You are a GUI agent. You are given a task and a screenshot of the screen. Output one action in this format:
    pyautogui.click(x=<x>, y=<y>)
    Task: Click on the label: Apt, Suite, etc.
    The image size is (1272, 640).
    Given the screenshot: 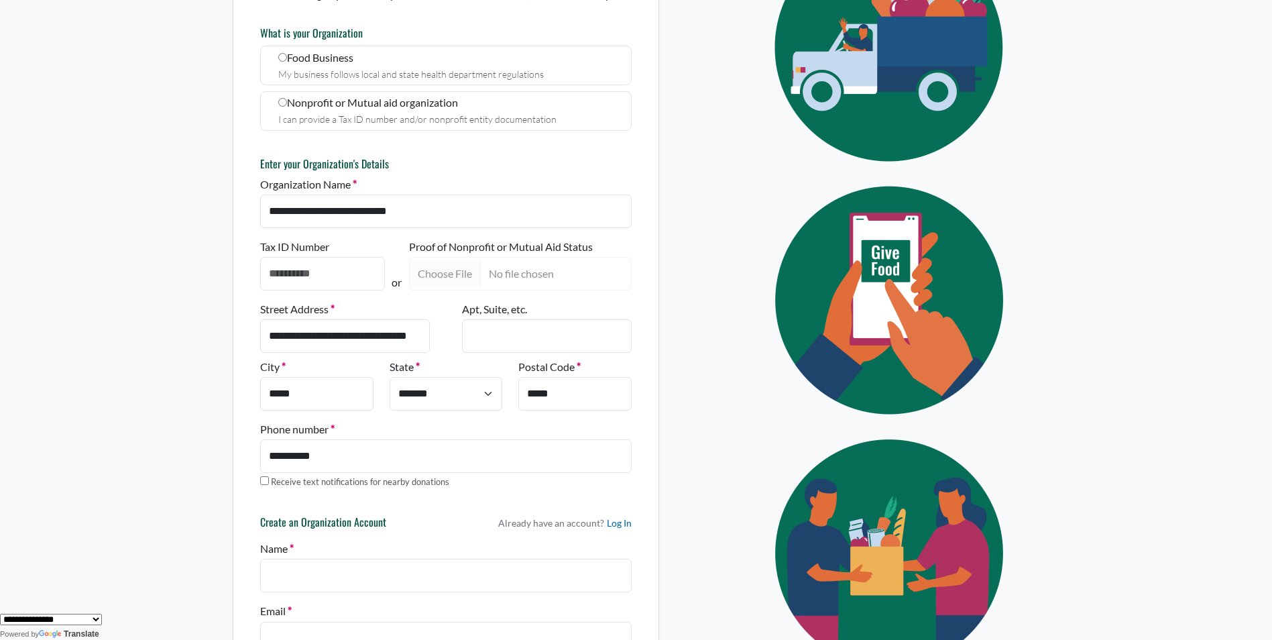 What is the action you would take?
    pyautogui.click(x=494, y=309)
    